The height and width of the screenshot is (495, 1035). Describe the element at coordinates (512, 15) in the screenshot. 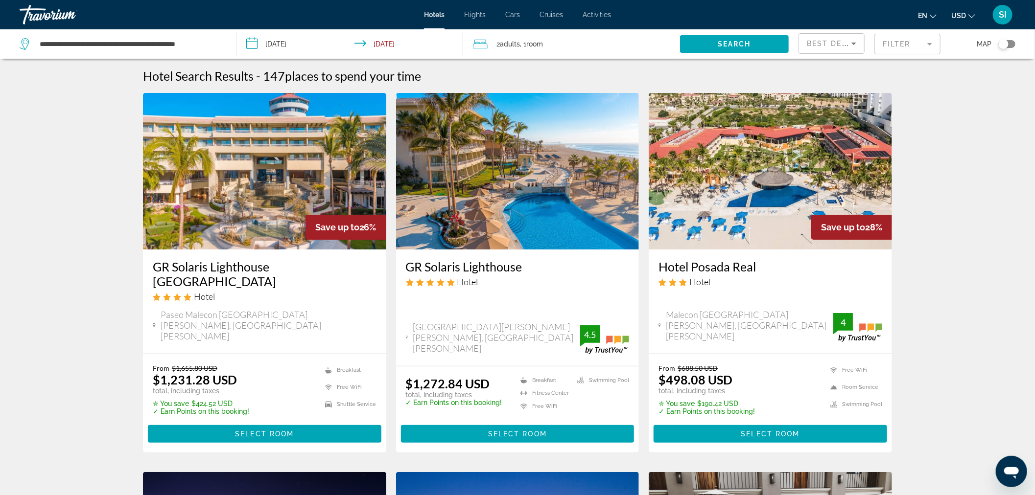

I see `span: Cars` at that location.